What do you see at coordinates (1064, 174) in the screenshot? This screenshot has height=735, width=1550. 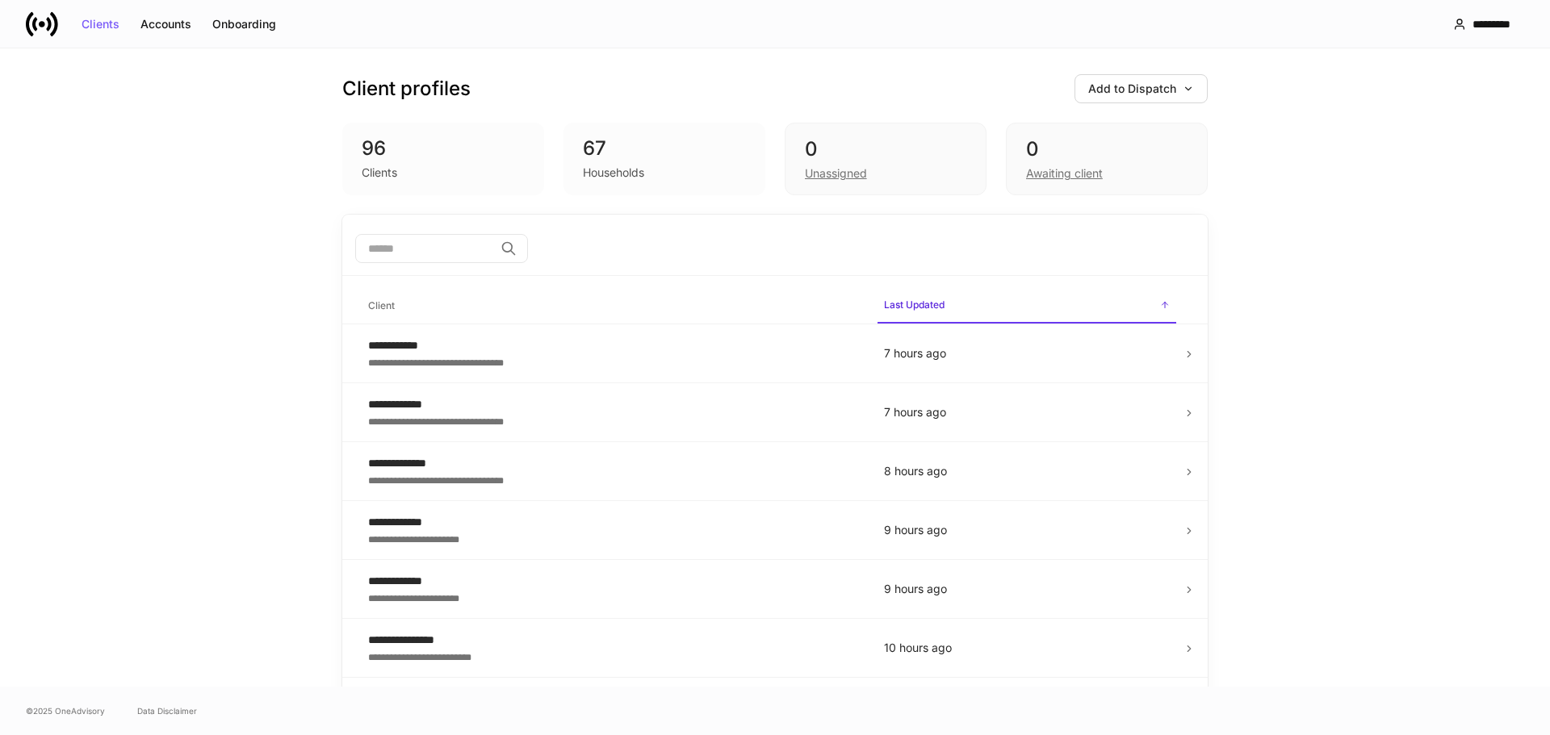 I see `div: Awaiting client` at bounding box center [1064, 174].